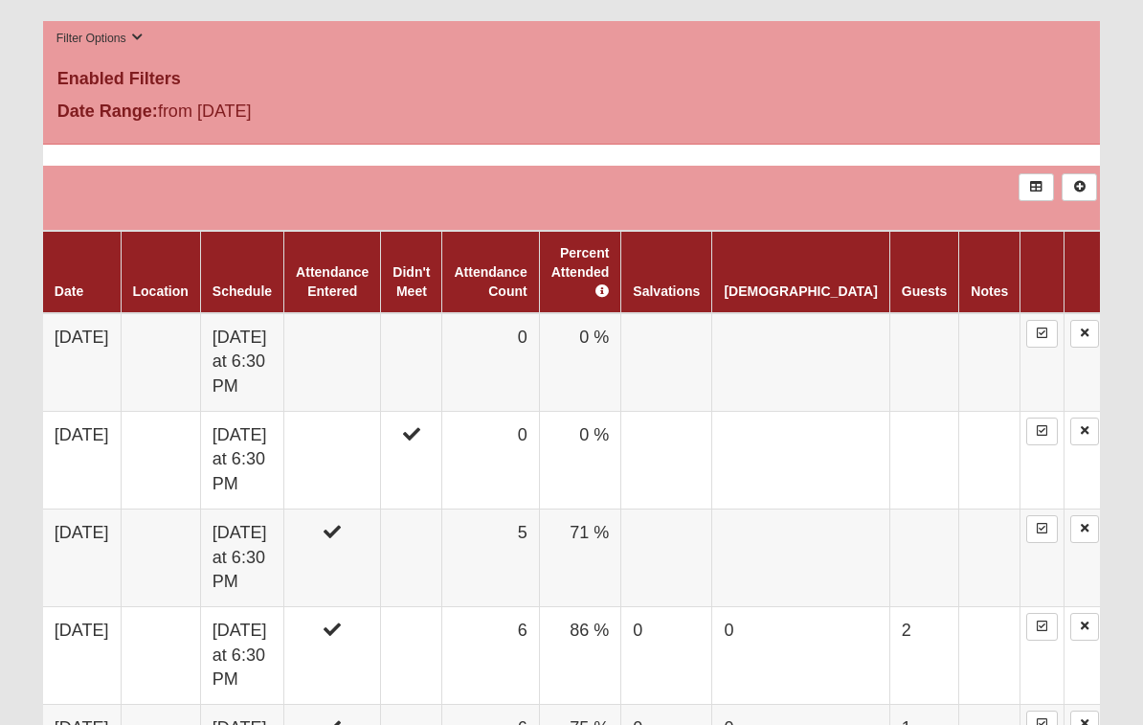 Image resolution: width=1143 pixels, height=725 pixels. Describe the element at coordinates (580, 558) in the screenshot. I see `td: 71 %` at that location.